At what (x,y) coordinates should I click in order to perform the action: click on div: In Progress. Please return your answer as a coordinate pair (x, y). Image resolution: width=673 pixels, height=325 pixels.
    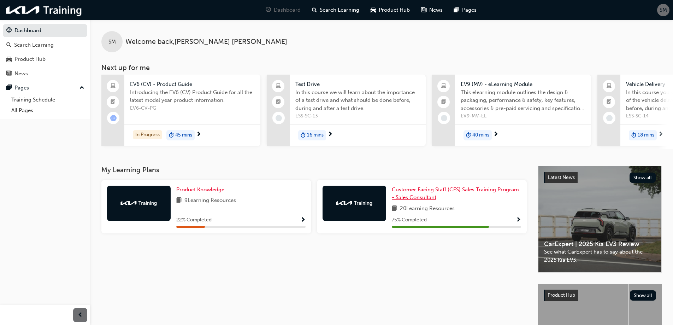
    Looking at the image, I should click on (147, 135).